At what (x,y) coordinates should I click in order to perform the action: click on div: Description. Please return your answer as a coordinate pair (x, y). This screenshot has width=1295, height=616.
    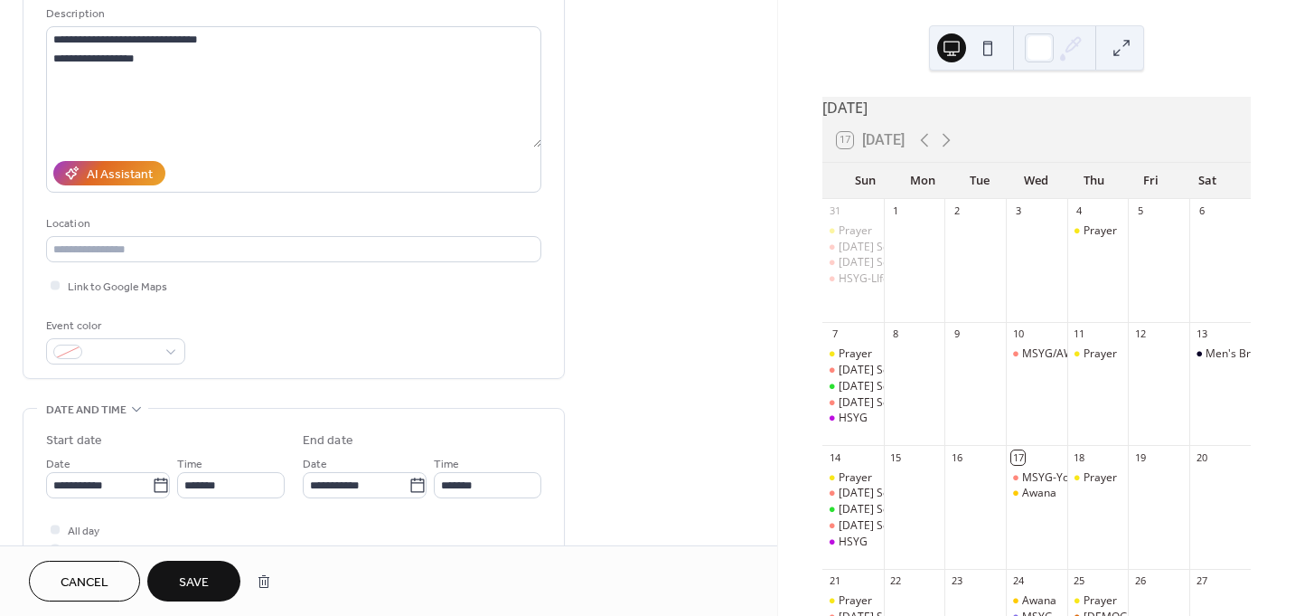
    Looking at the image, I should click on (292, 14).